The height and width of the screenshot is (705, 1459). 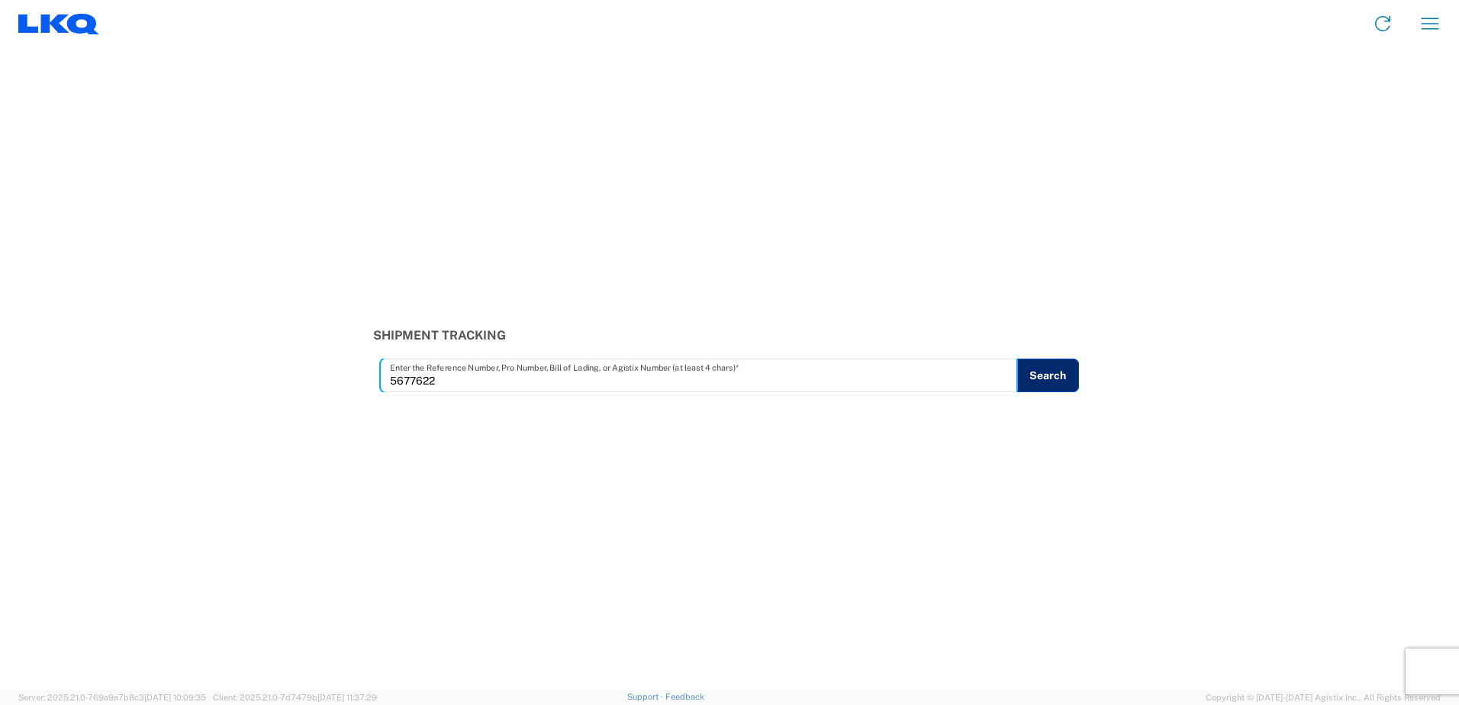 I want to click on span: Client: 2025.21.0-7d7479b, so click(x=295, y=698).